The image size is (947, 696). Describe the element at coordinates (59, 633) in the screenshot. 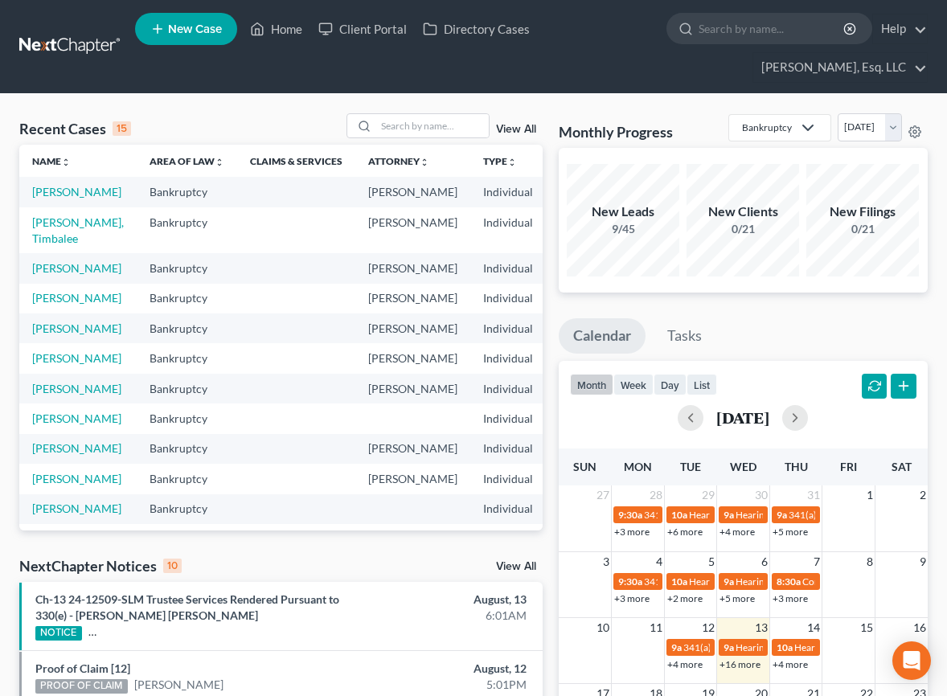

I see `div: NOTICE` at that location.